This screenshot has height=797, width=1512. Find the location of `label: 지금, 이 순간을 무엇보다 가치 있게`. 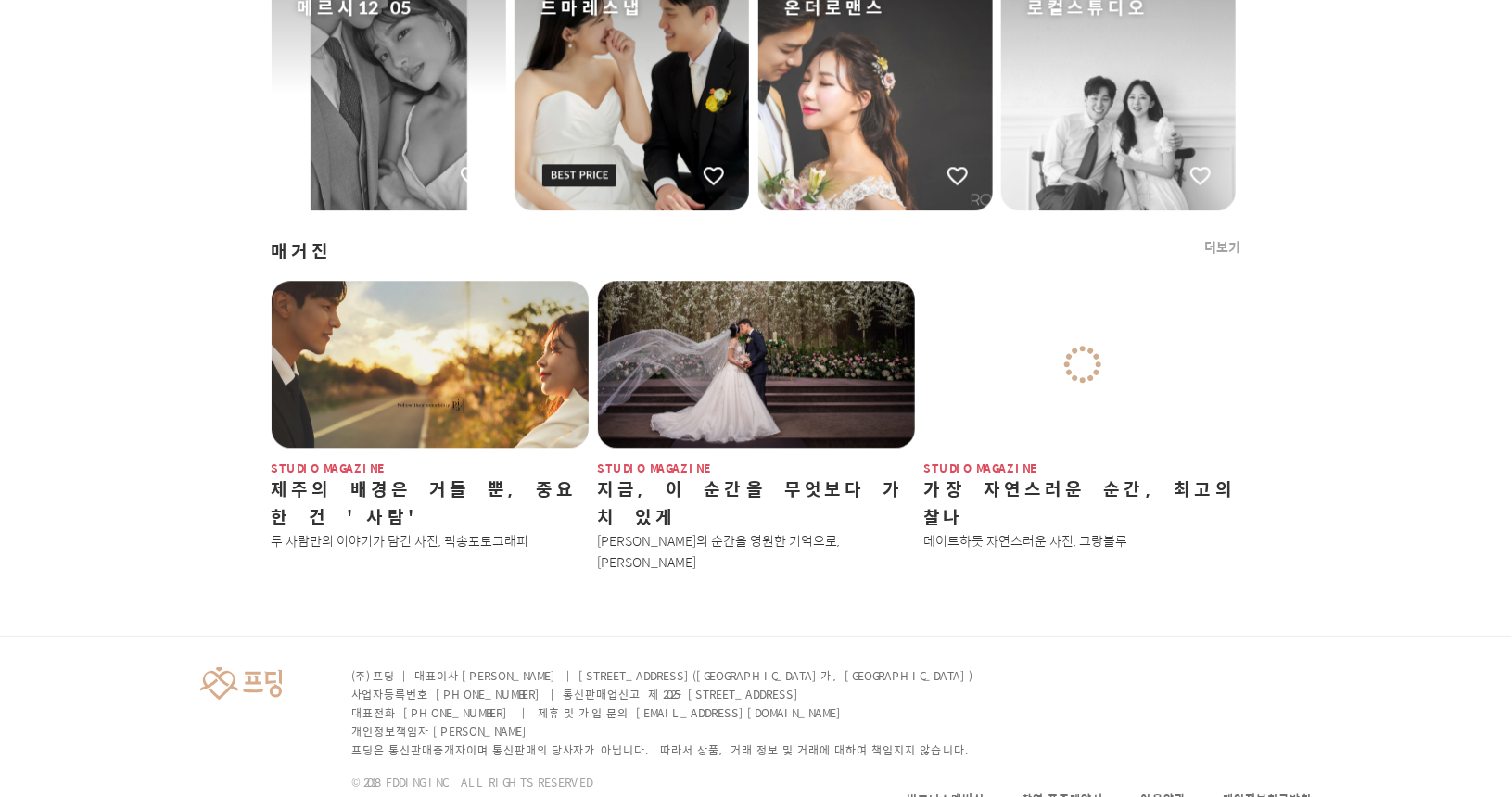

label: 지금, 이 순간을 무엇보다 가치 있게 is located at coordinates (752, 502).